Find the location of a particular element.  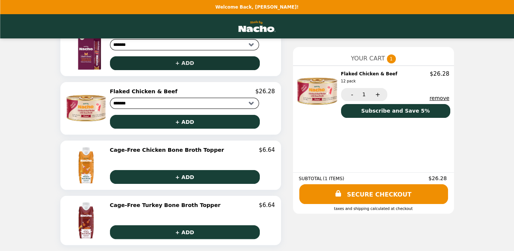

span: ( 1 ITEMS ) is located at coordinates (333, 179).